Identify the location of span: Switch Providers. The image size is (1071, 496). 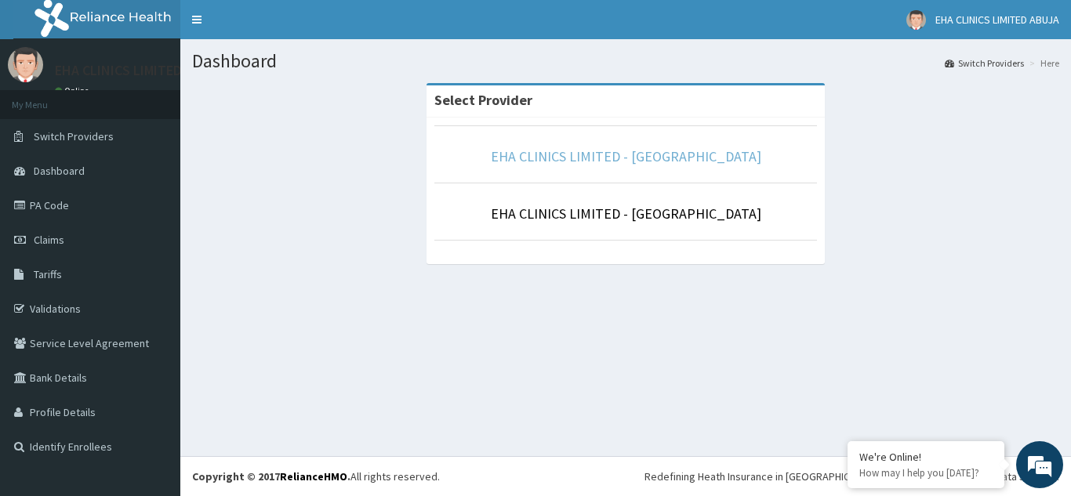
(74, 136).